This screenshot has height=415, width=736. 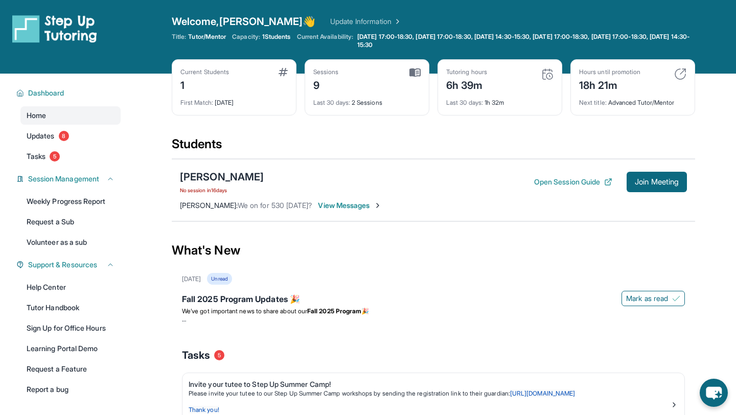 What do you see at coordinates (653, 298) in the screenshot?
I see `button: Mark as read` at bounding box center [653, 298].